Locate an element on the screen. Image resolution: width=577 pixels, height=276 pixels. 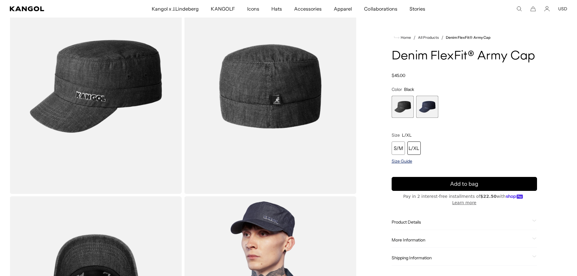
span: Shipping Information is located at coordinates (460, 258).